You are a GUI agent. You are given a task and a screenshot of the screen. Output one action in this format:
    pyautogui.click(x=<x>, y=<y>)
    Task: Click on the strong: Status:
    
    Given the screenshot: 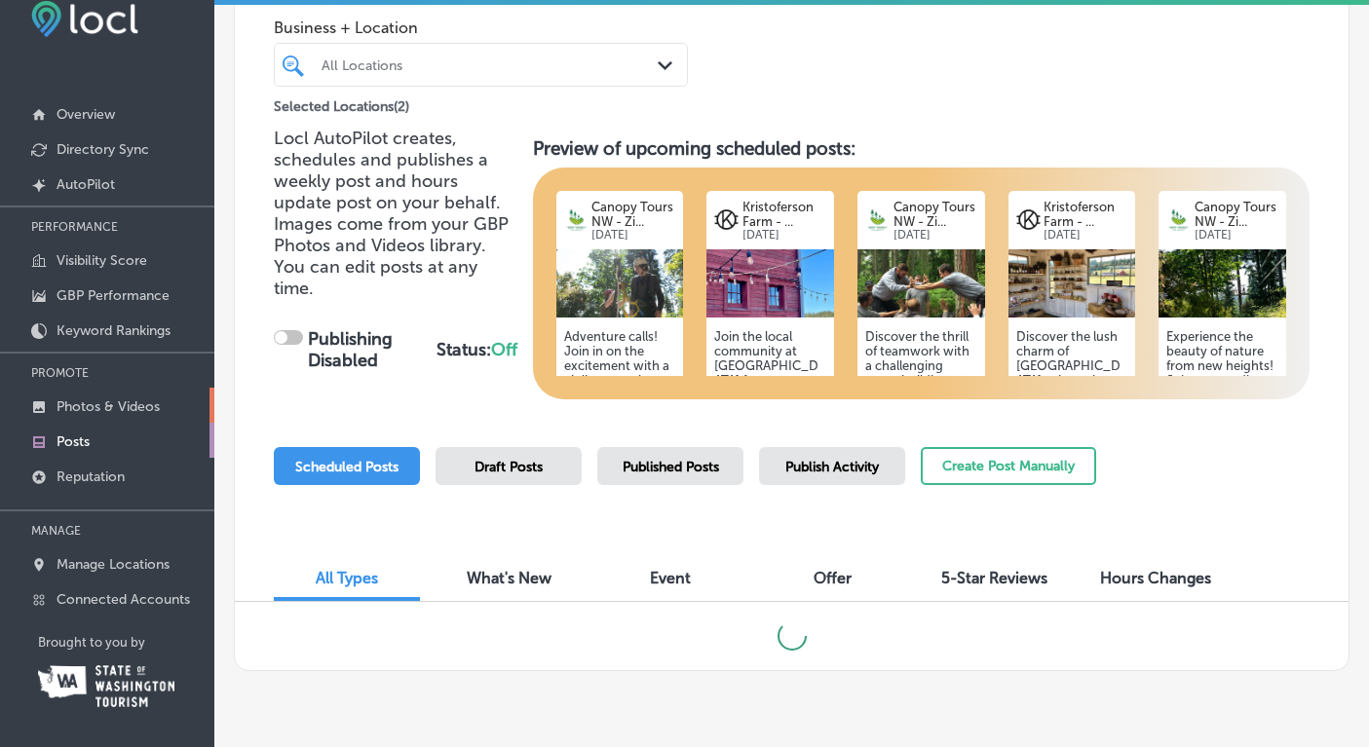 What is the action you would take?
    pyautogui.click(x=477, y=350)
    